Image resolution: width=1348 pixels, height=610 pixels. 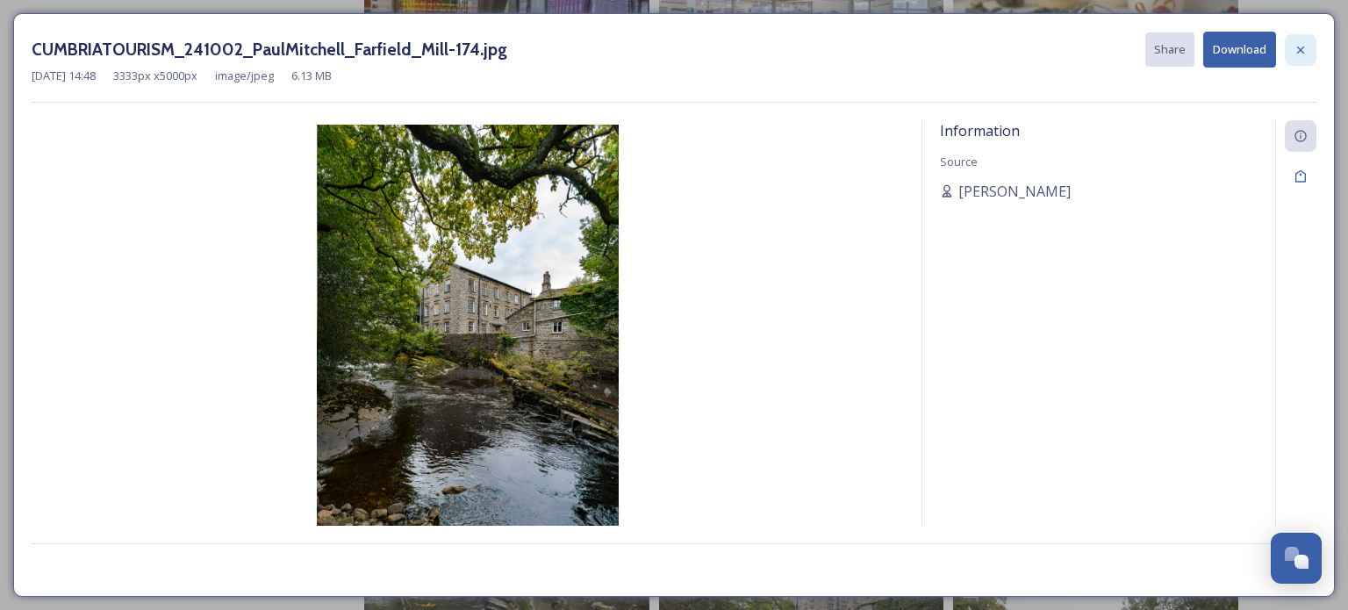 I want to click on span: 3333 px x 5000 px, so click(x=155, y=75).